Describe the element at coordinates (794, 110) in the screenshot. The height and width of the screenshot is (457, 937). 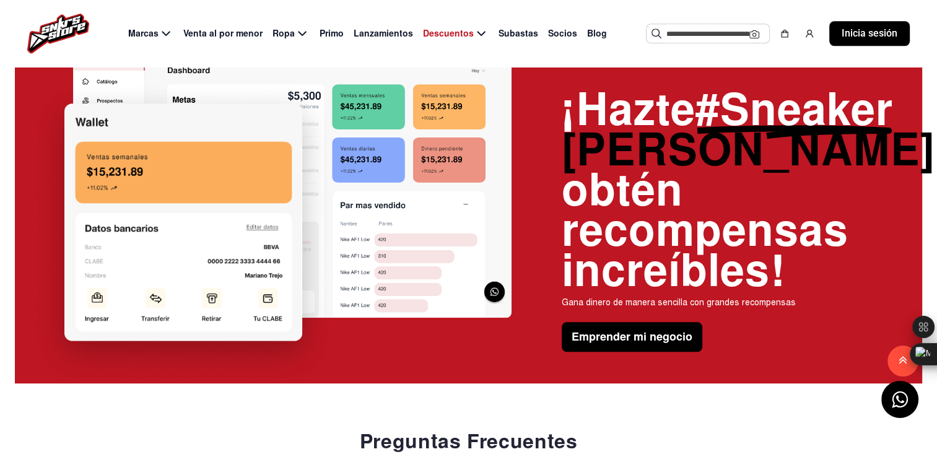
I see `span: #Sneaker` at that location.